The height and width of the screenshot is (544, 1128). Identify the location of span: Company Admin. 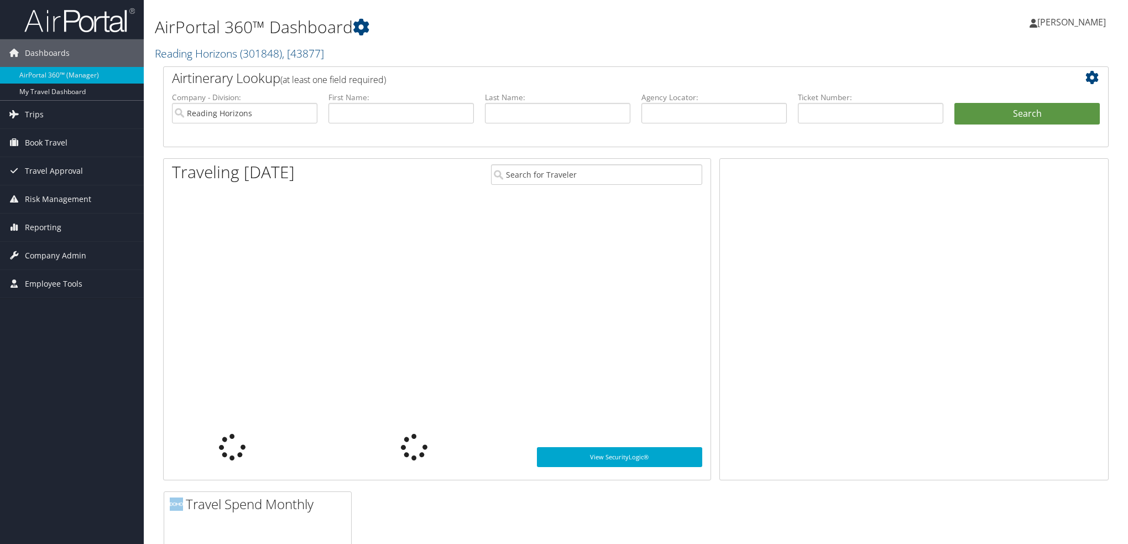
(55, 256).